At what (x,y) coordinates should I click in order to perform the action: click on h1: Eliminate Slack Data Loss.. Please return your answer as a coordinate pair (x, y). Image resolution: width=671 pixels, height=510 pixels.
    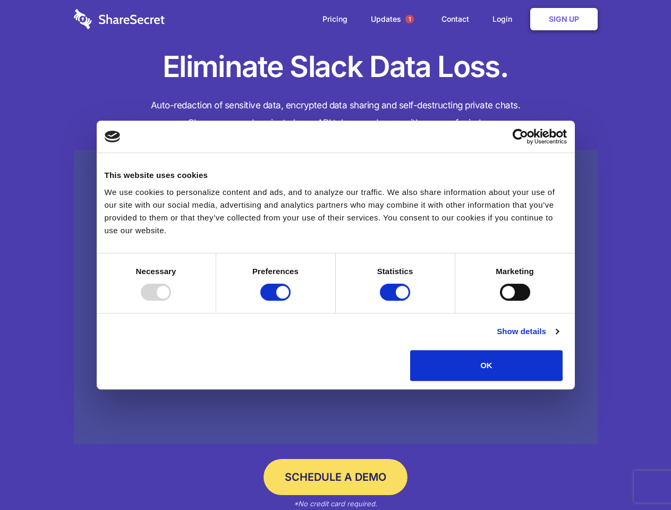
    Looking at the image, I should click on (336, 67).